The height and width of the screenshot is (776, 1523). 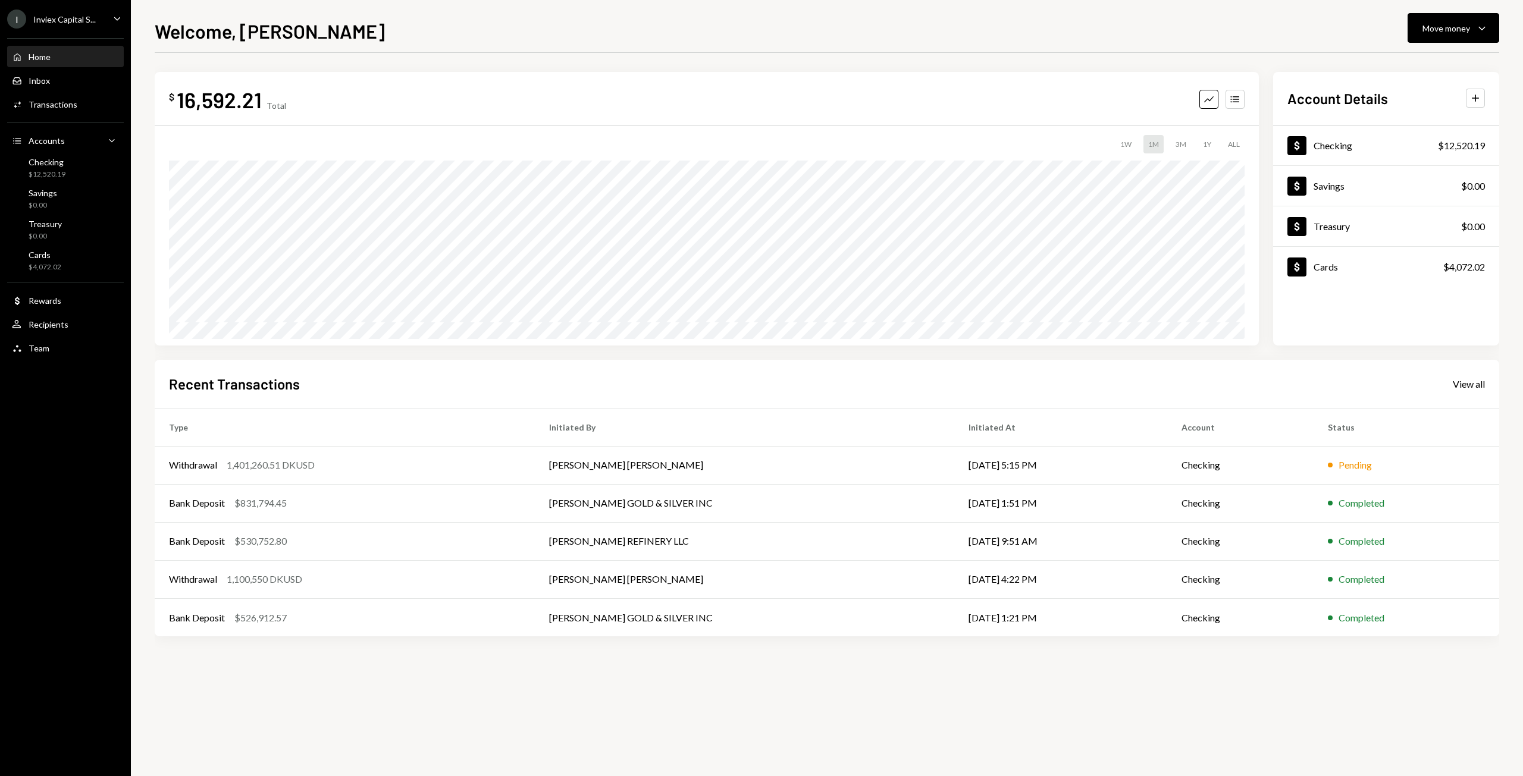 What do you see at coordinates (271, 465) in the screenshot?
I see `div: 1,401,260.51 DKUSD` at bounding box center [271, 465].